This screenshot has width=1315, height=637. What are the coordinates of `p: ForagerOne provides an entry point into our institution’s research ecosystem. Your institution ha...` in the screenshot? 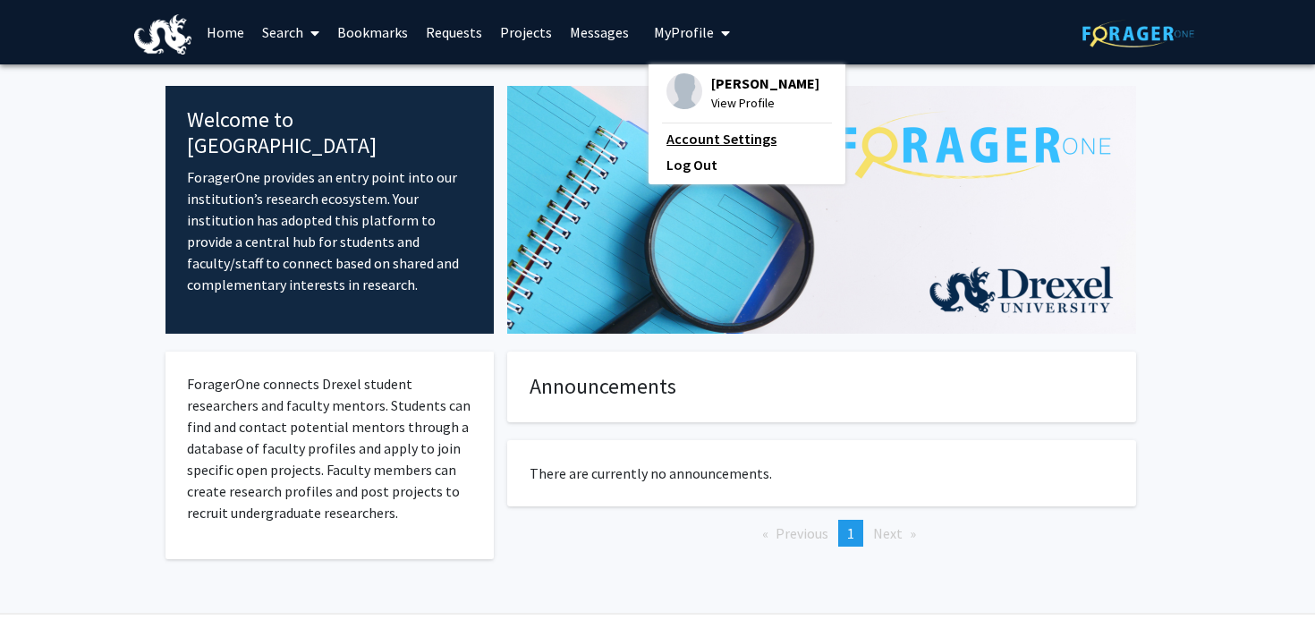 It's located at (329, 231).